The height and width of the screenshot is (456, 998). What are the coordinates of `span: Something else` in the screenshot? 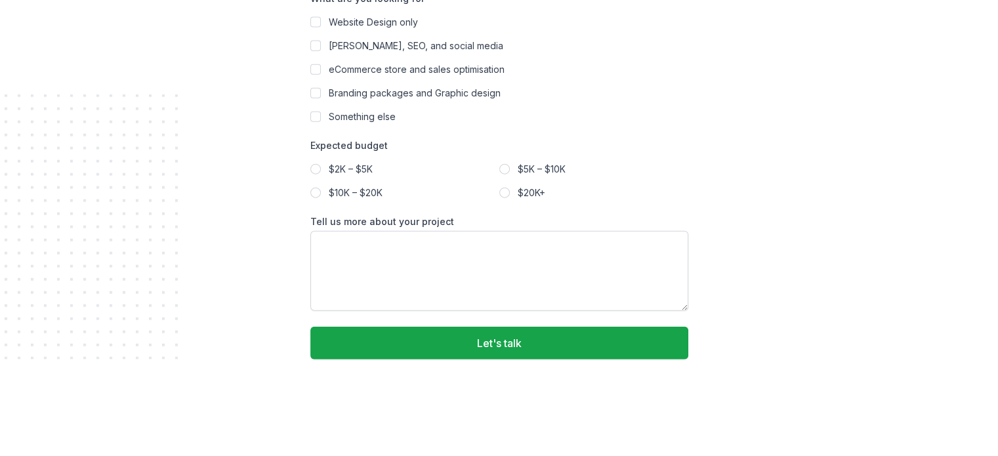 It's located at (362, 117).